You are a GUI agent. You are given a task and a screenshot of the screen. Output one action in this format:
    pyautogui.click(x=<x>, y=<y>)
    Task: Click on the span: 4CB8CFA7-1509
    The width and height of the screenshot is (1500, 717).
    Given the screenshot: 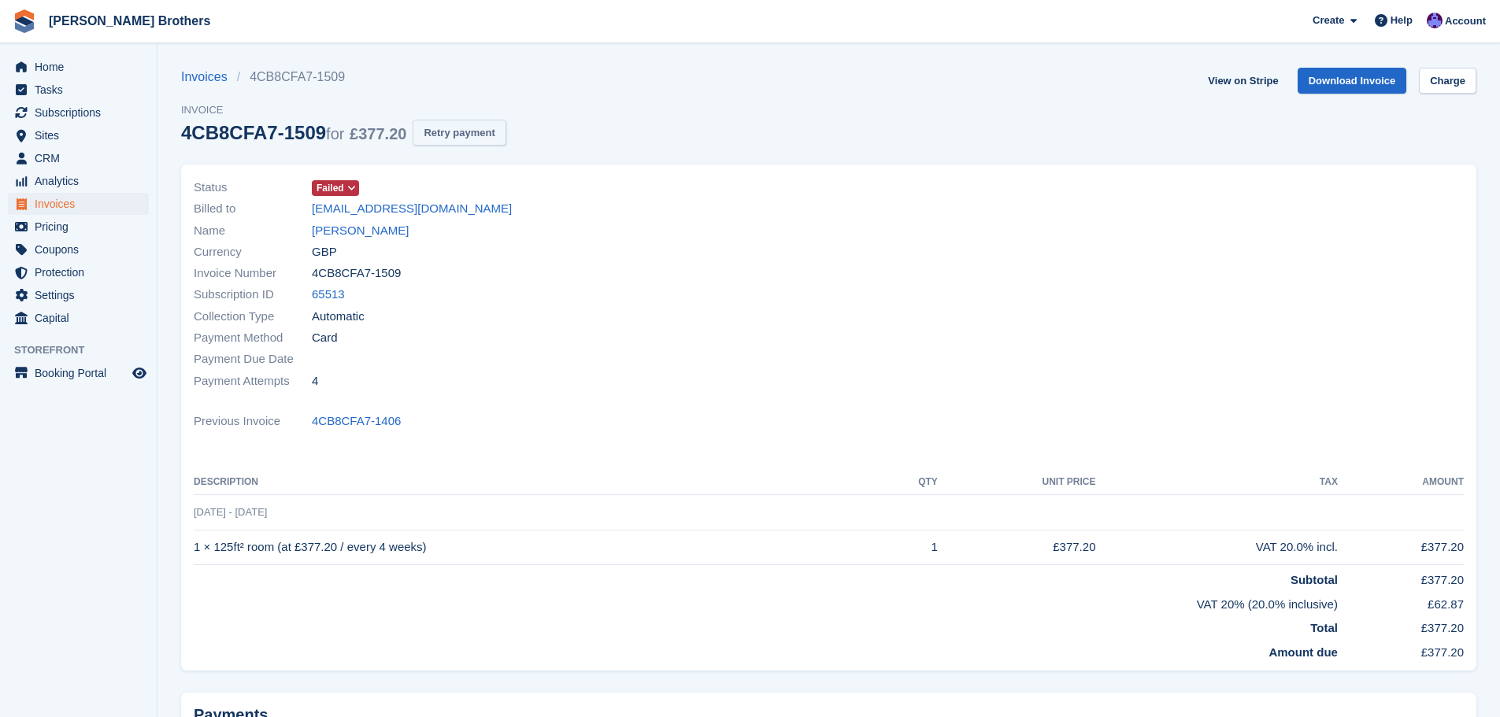 What is the action you would take?
    pyautogui.click(x=356, y=273)
    